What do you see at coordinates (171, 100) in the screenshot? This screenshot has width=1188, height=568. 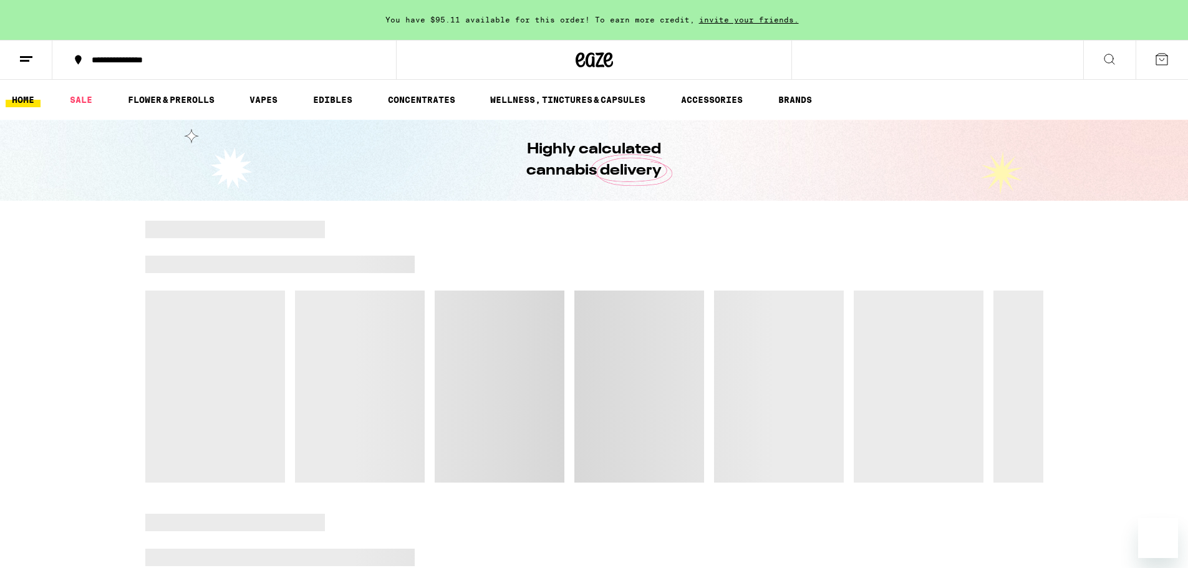 I see `a: FLOWER & PREROLLS` at bounding box center [171, 100].